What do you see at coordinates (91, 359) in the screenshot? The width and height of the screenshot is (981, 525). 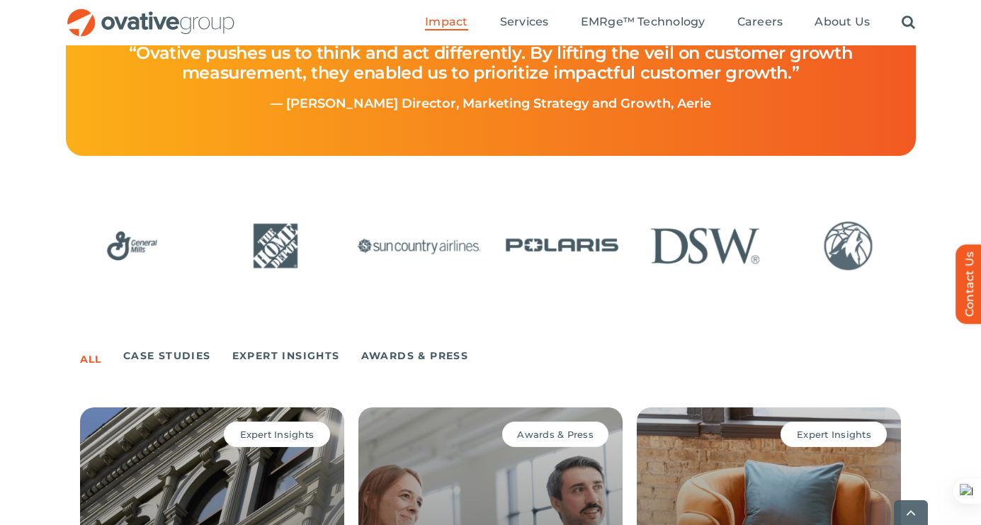 I see `a: All` at bounding box center [91, 359].